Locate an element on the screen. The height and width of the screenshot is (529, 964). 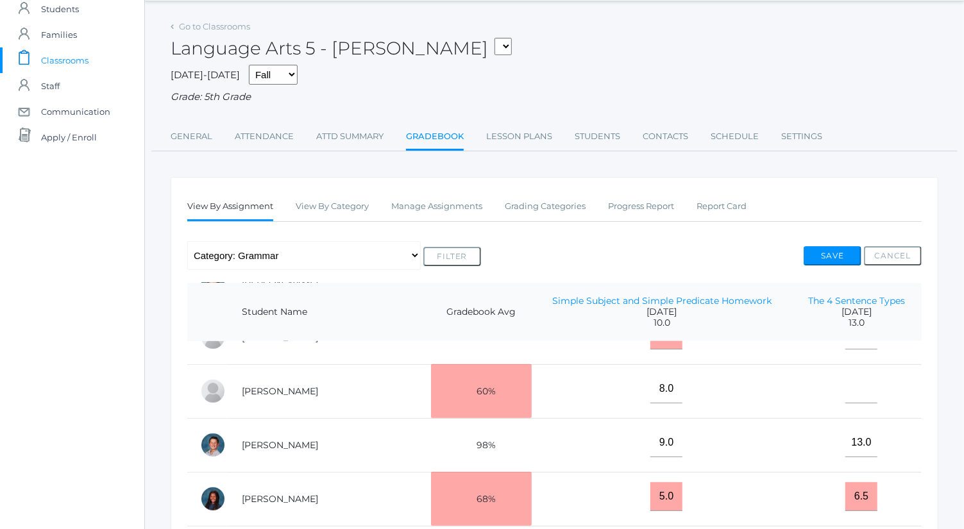
a: Attendance is located at coordinates (264, 137).